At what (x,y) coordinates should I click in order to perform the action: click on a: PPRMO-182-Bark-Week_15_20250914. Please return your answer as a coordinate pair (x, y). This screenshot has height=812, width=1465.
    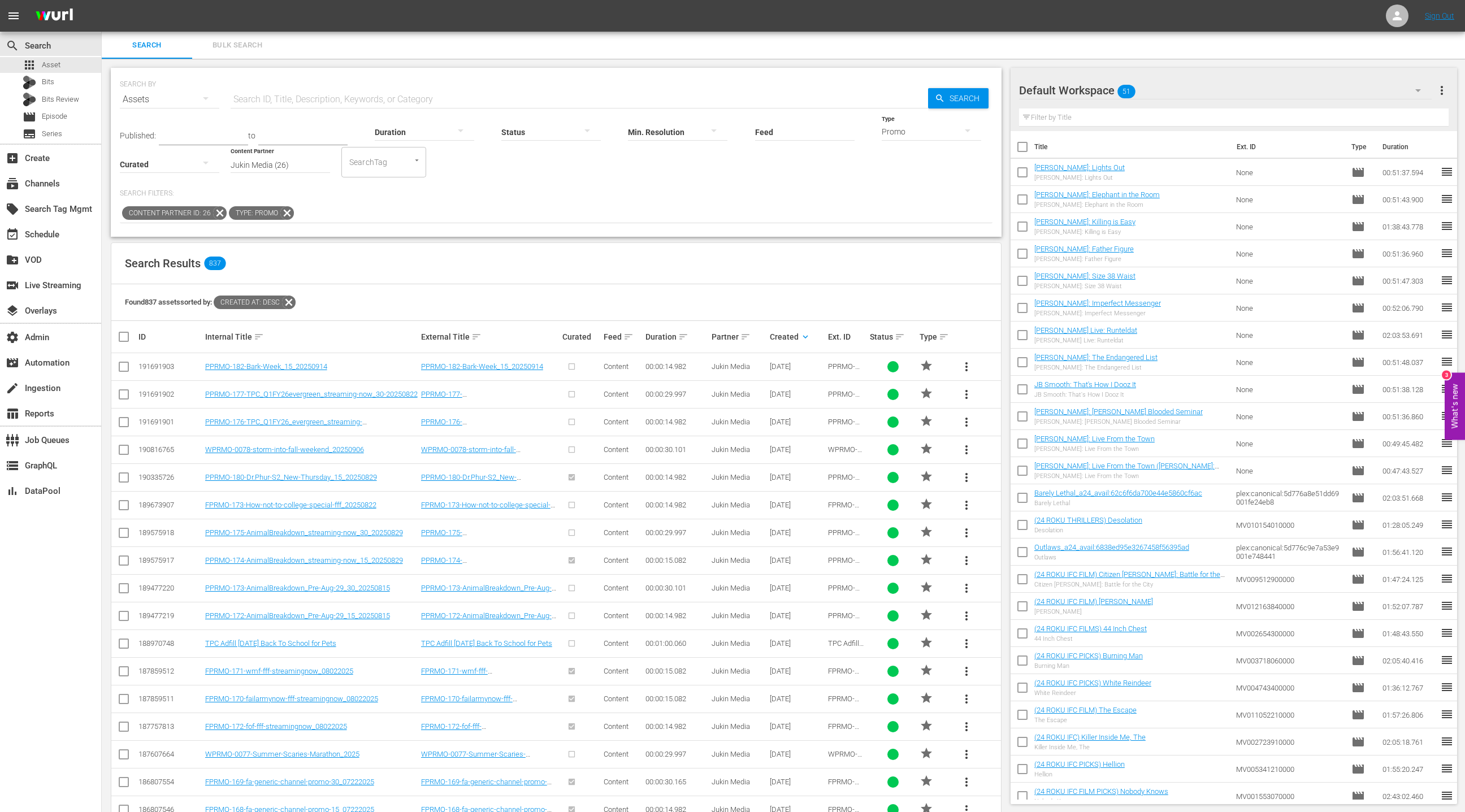
    Looking at the image, I should click on (482, 366).